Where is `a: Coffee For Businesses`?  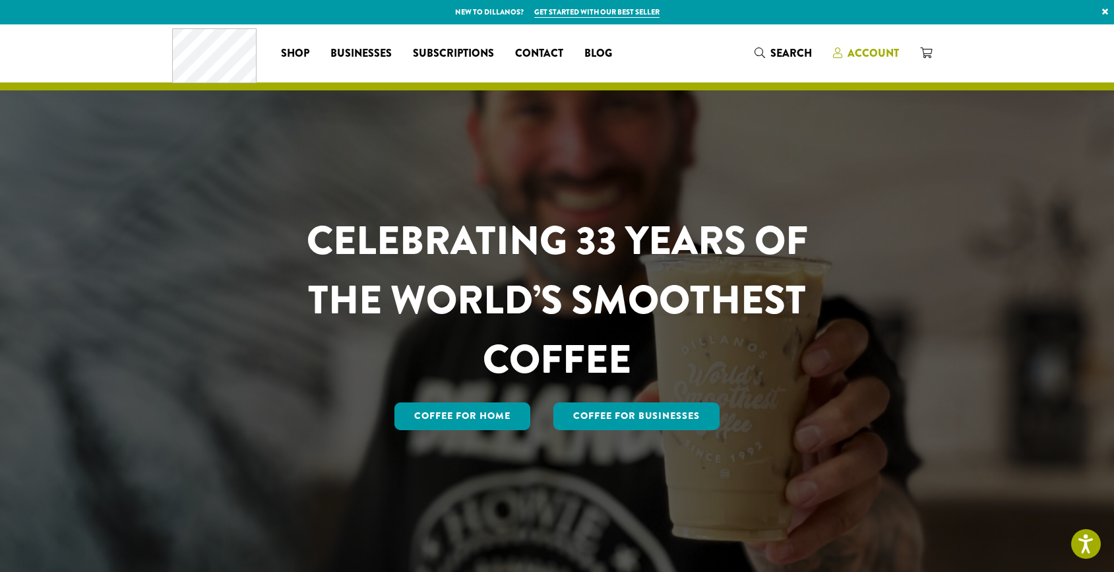
a: Coffee For Businesses is located at coordinates (637, 416).